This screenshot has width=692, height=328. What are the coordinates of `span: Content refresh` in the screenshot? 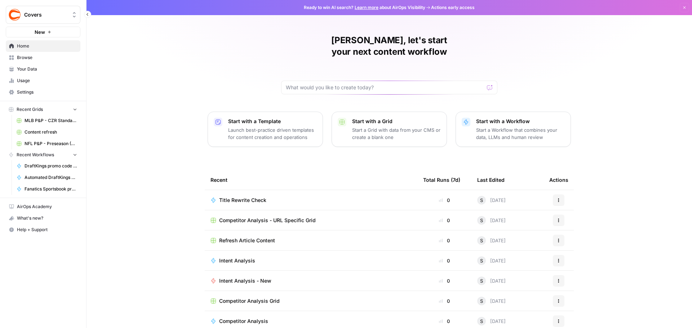 It's located at (51, 132).